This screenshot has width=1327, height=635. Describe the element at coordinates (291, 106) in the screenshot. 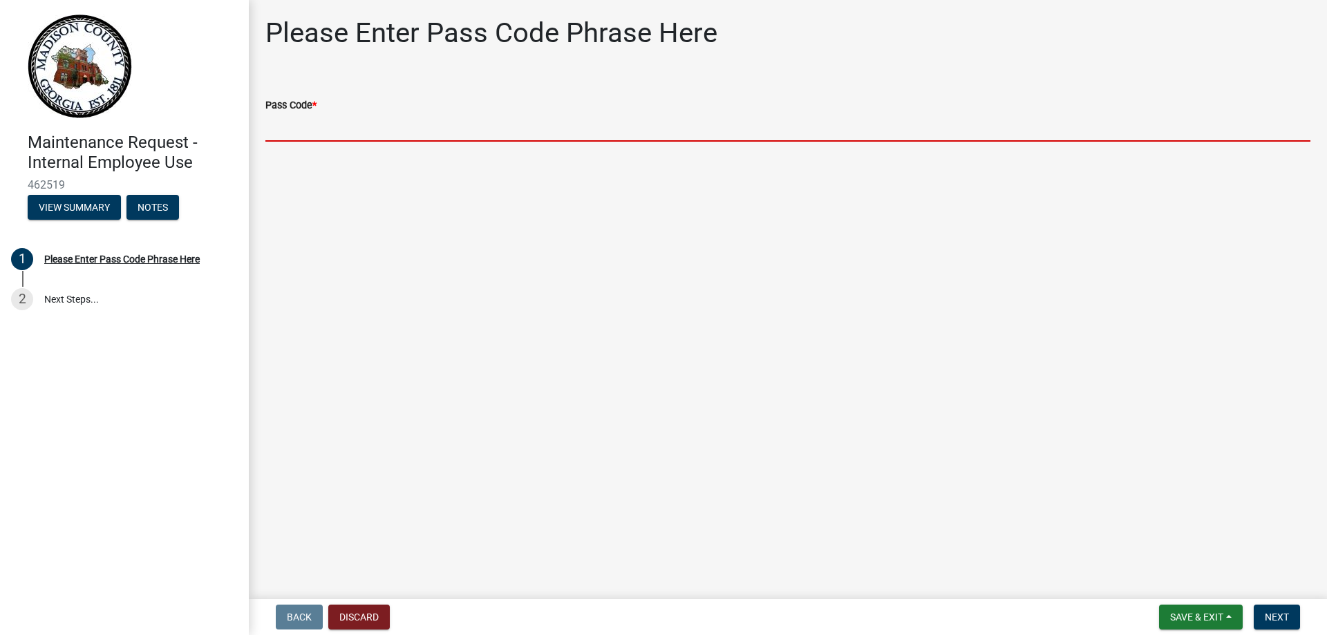

I see `label: Pass Code` at that location.